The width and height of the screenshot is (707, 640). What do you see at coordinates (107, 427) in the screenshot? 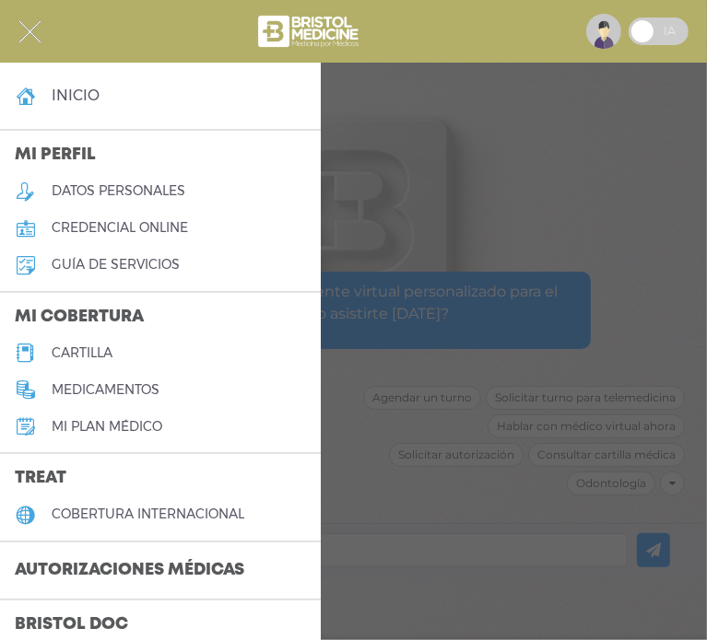
I see `h5: Mi plan médico` at bounding box center [107, 427].